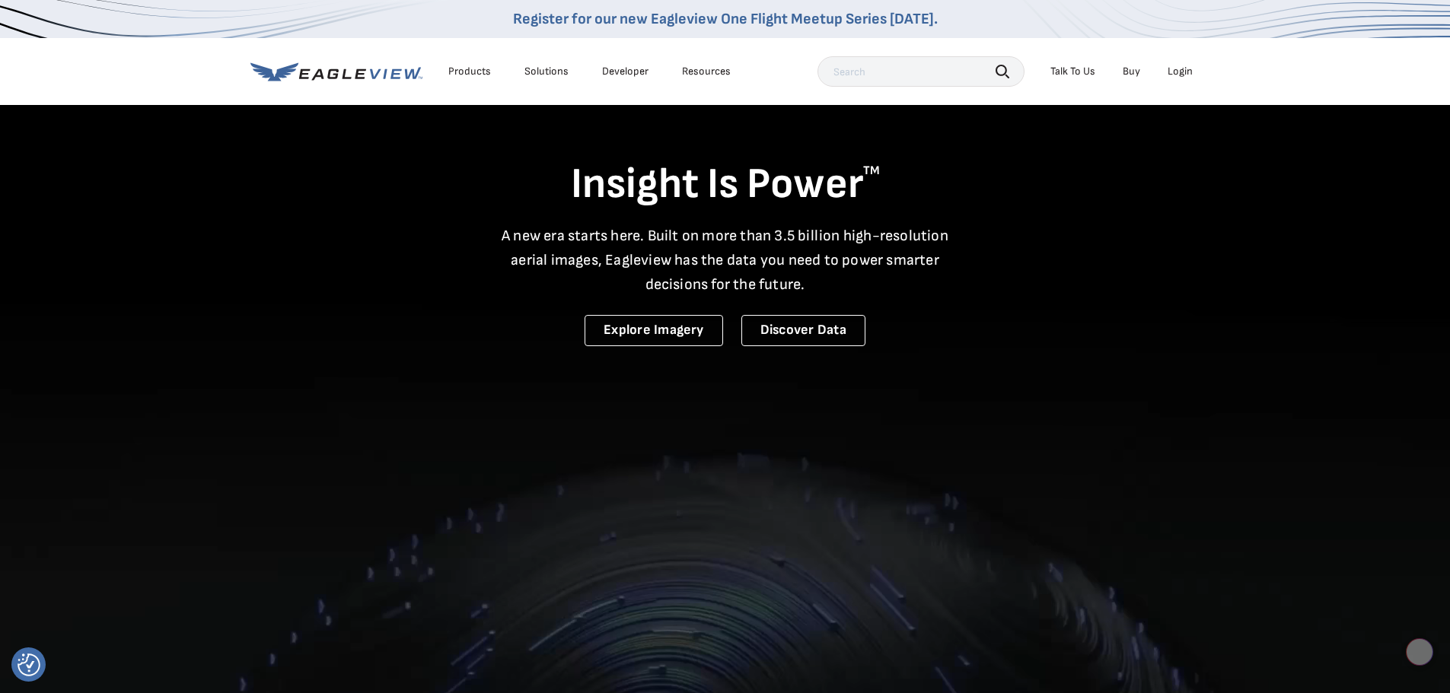 The image size is (1450, 693). I want to click on h1: Insight Is Power, so click(725, 185).